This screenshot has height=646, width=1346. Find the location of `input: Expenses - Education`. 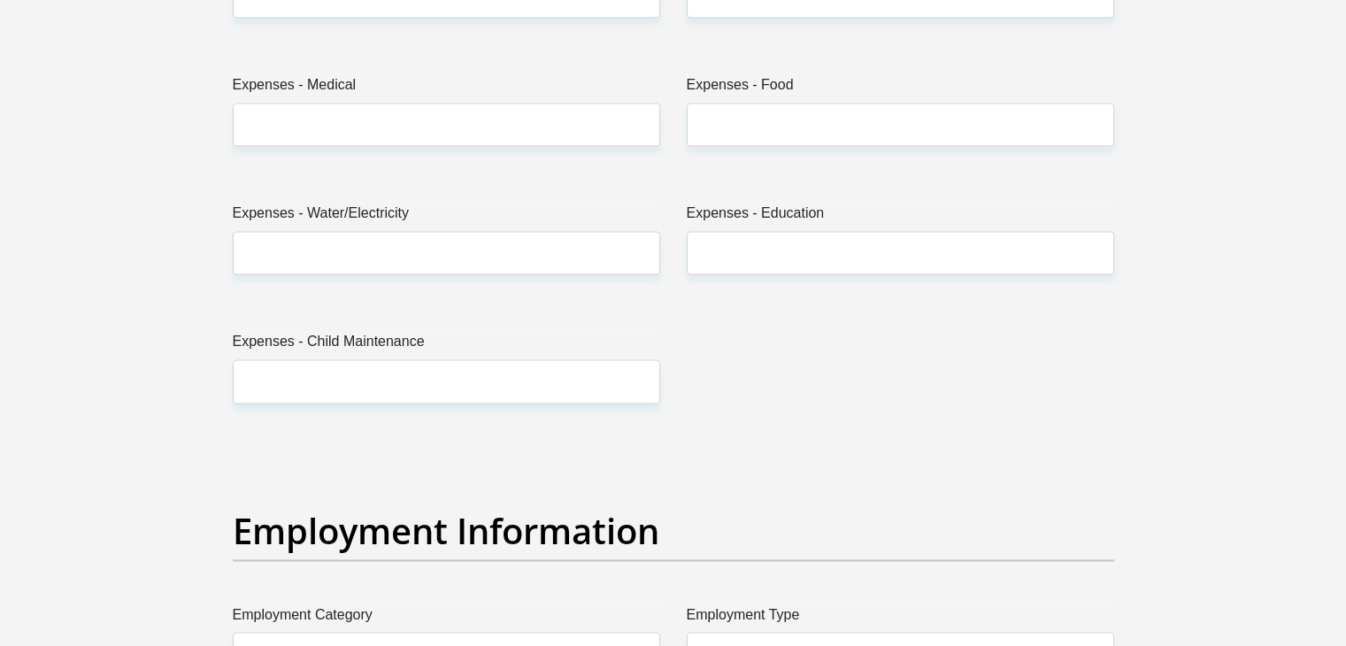

input: Expenses - Education is located at coordinates (900, 252).